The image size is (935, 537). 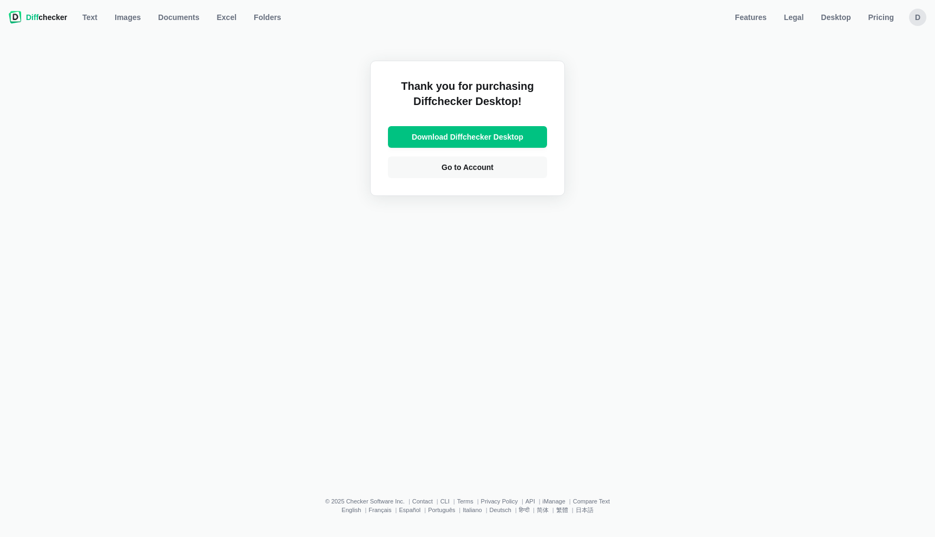 I want to click on a: Features, so click(x=751, y=17).